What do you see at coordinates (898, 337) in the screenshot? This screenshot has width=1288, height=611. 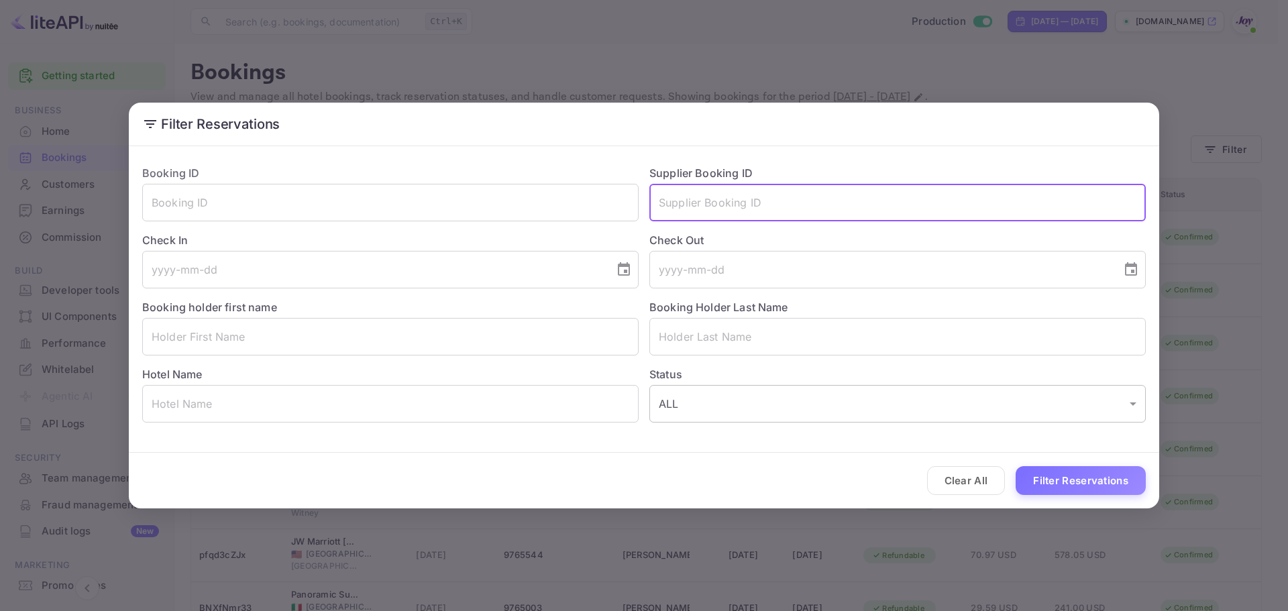 I see `input: Holder Last Name` at bounding box center [898, 337].